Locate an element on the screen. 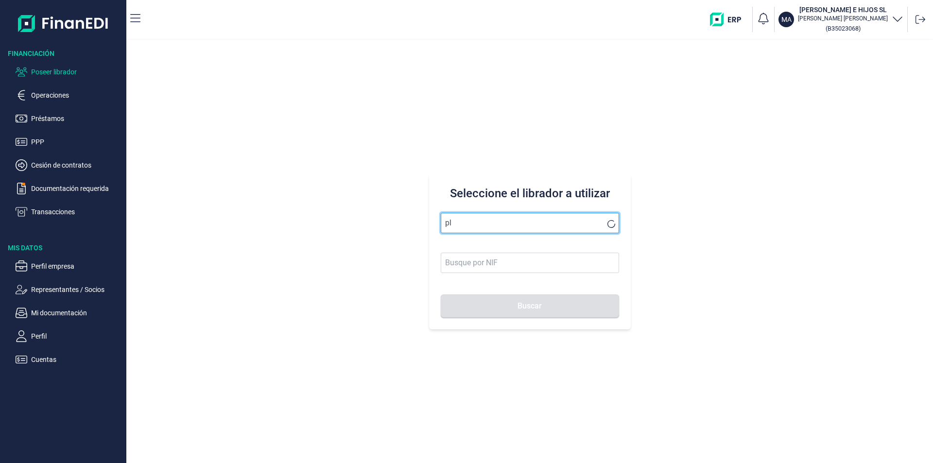 This screenshot has width=933, height=463. p: Poseer librador is located at coordinates (77, 72).